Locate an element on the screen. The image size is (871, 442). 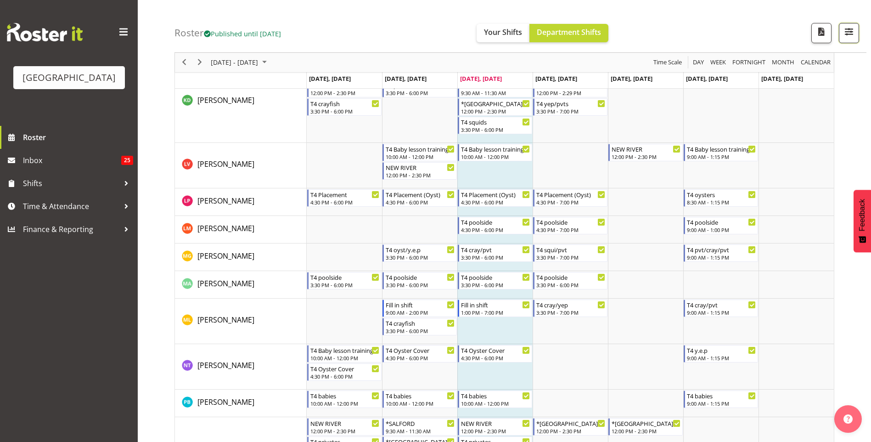
div: Nakita Tuuta"s event - T4 Baby lesson training Begin From Monday, October 6, 2025 at 10:00:00 AM ... is located at coordinates (344, 354).